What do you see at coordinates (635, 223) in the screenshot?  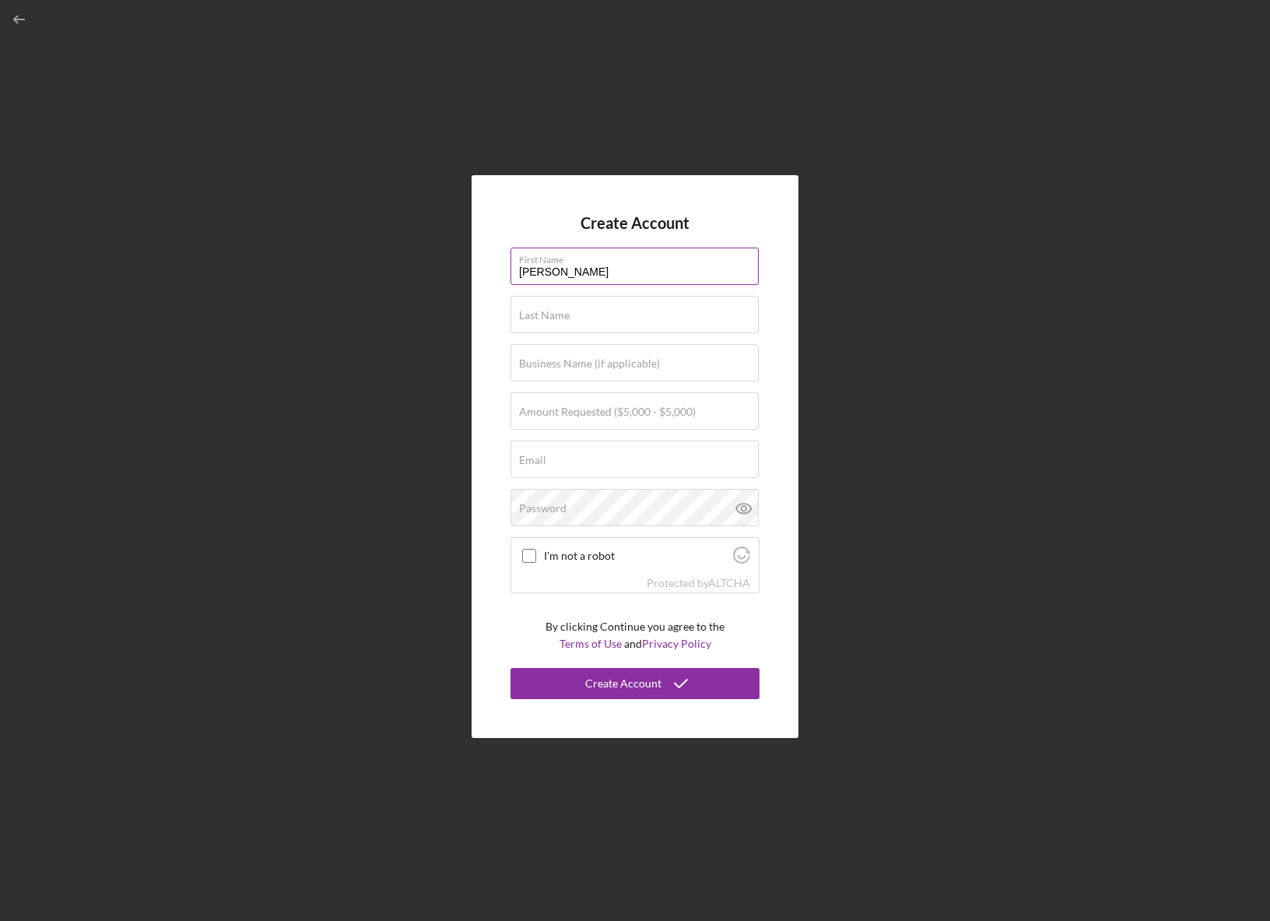 I see `h4: Create Account` at bounding box center [635, 223].